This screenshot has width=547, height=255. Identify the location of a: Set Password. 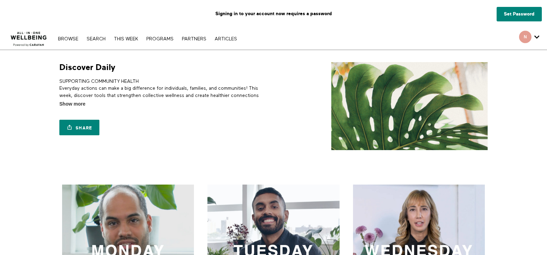
(519, 14).